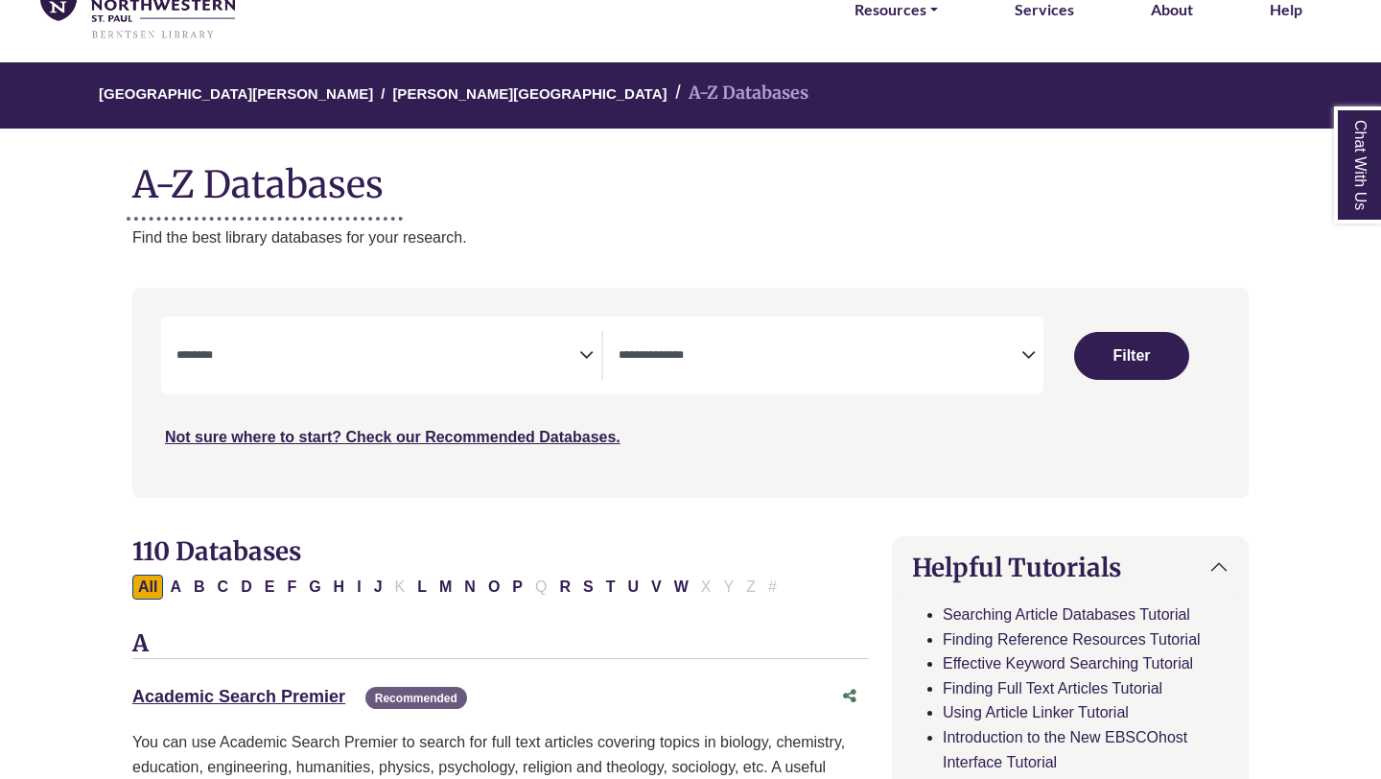 Image resolution: width=1381 pixels, height=779 pixels. Describe the element at coordinates (315, 587) in the screenshot. I see `button: Filter Results G` at that location.